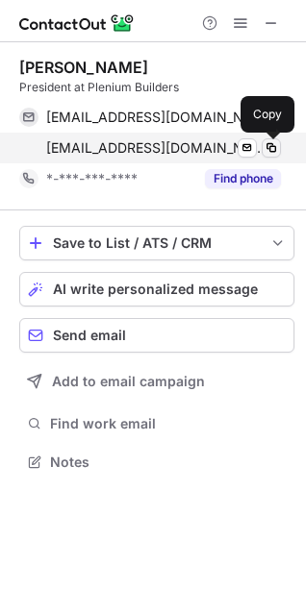  I want to click on span: Send email, so click(89, 336).